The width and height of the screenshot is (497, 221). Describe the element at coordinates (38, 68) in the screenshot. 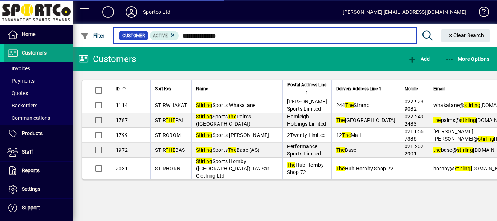

I see `a: Invoices` at that location.